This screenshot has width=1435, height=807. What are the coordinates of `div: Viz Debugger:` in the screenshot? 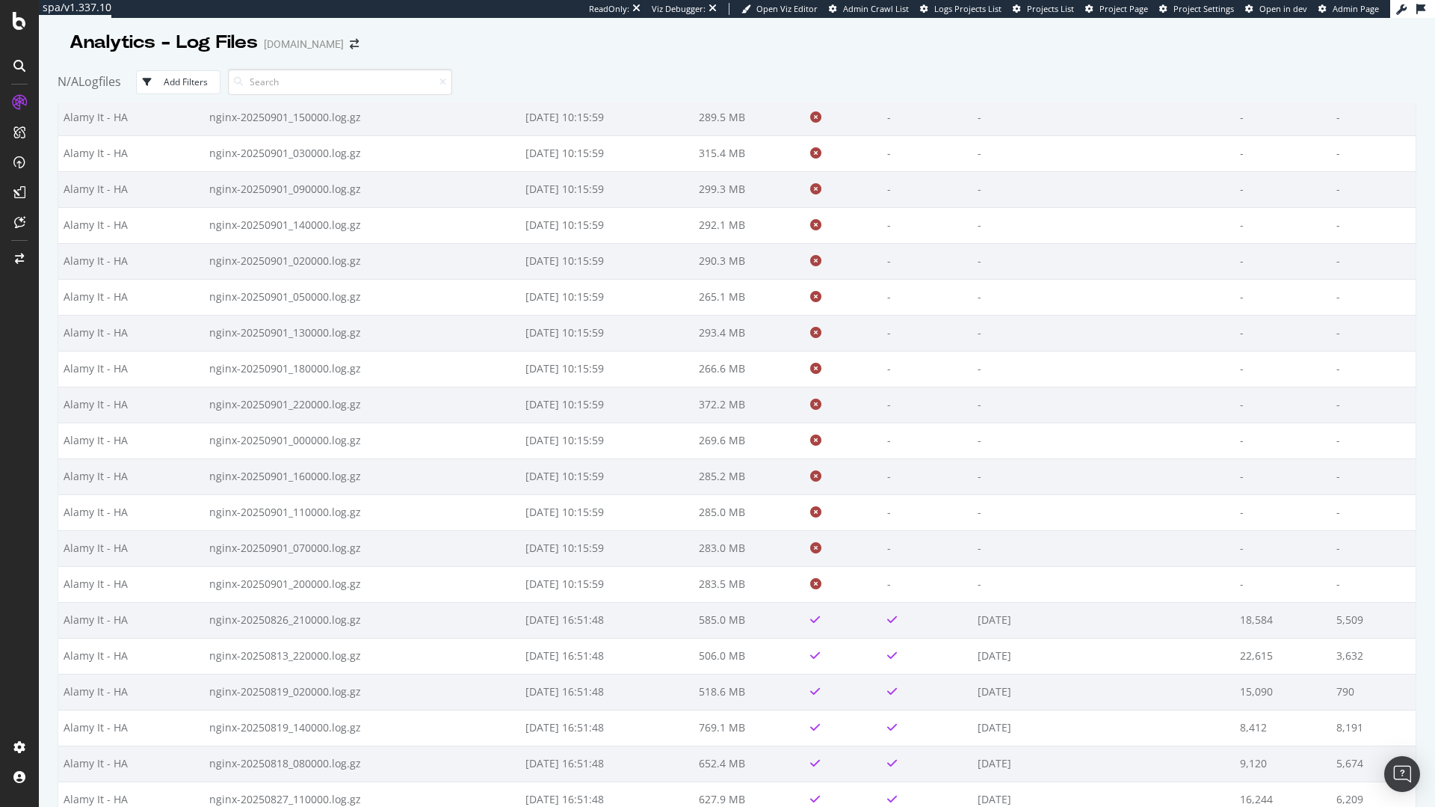 It's located at (679, 9).